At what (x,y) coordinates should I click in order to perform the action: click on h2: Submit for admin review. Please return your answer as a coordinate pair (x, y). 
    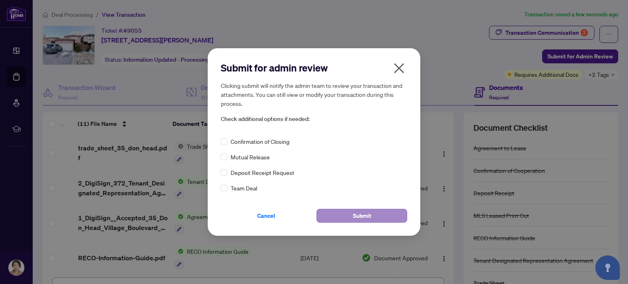
    Looking at the image, I should click on (314, 68).